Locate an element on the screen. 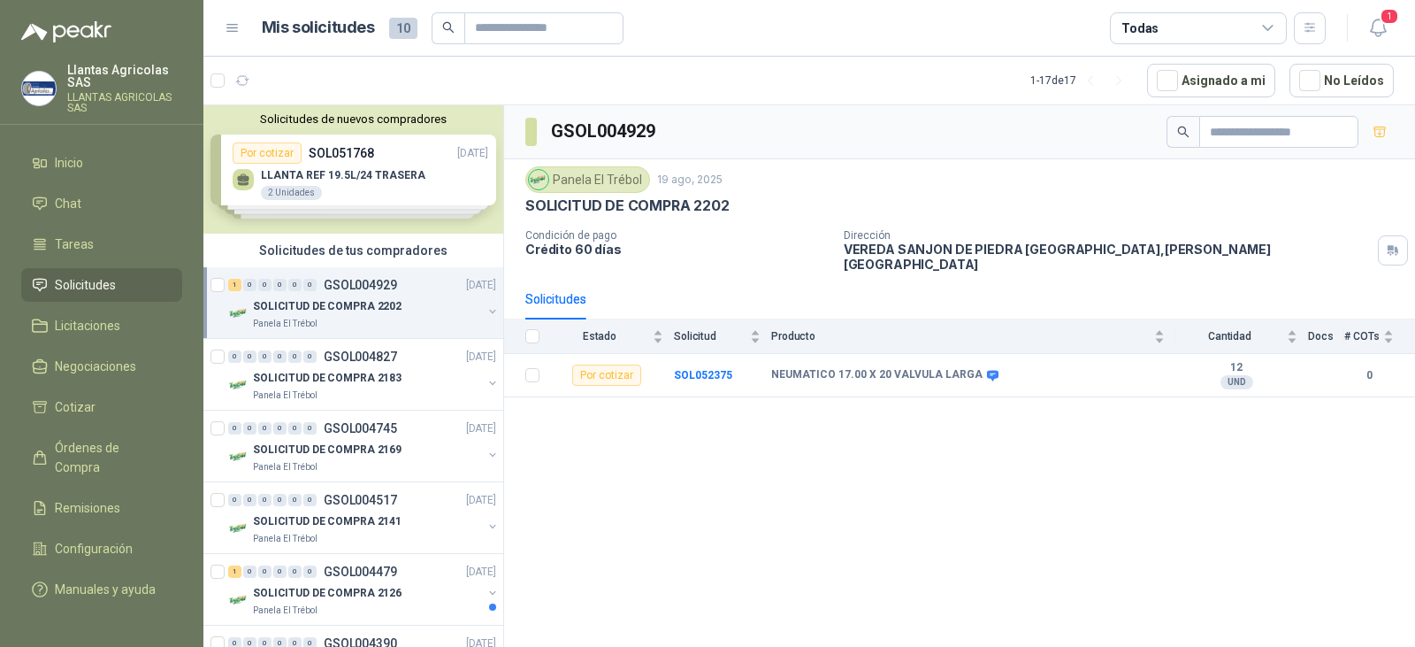  th: Docs is located at coordinates (1326, 336).